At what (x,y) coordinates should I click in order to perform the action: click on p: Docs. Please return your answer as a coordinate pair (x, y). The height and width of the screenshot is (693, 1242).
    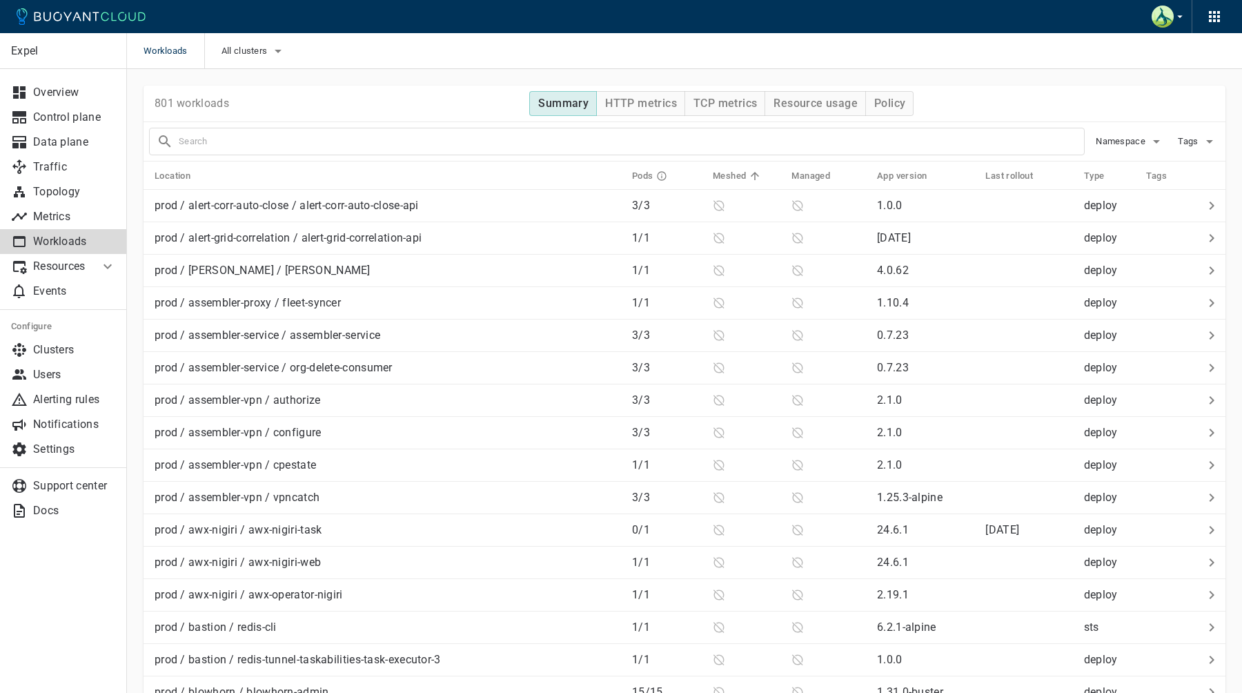
    Looking at the image, I should click on (75, 511).